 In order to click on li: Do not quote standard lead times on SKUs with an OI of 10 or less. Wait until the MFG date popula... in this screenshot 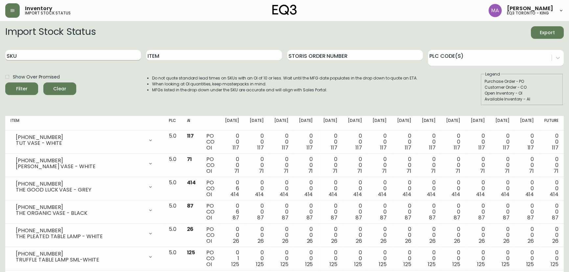, I will do `click(285, 78)`.